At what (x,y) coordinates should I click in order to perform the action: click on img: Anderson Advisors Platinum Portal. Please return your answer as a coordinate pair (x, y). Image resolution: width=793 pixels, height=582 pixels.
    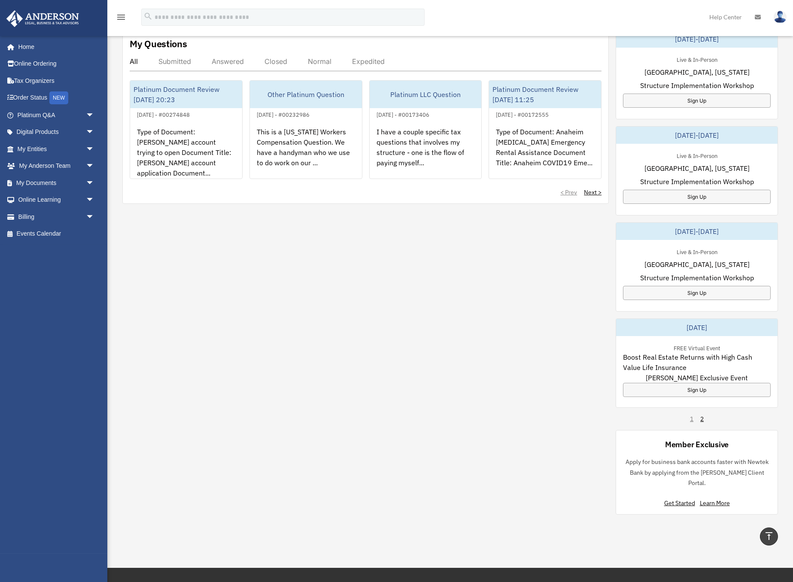
    Looking at the image, I should click on (42, 18).